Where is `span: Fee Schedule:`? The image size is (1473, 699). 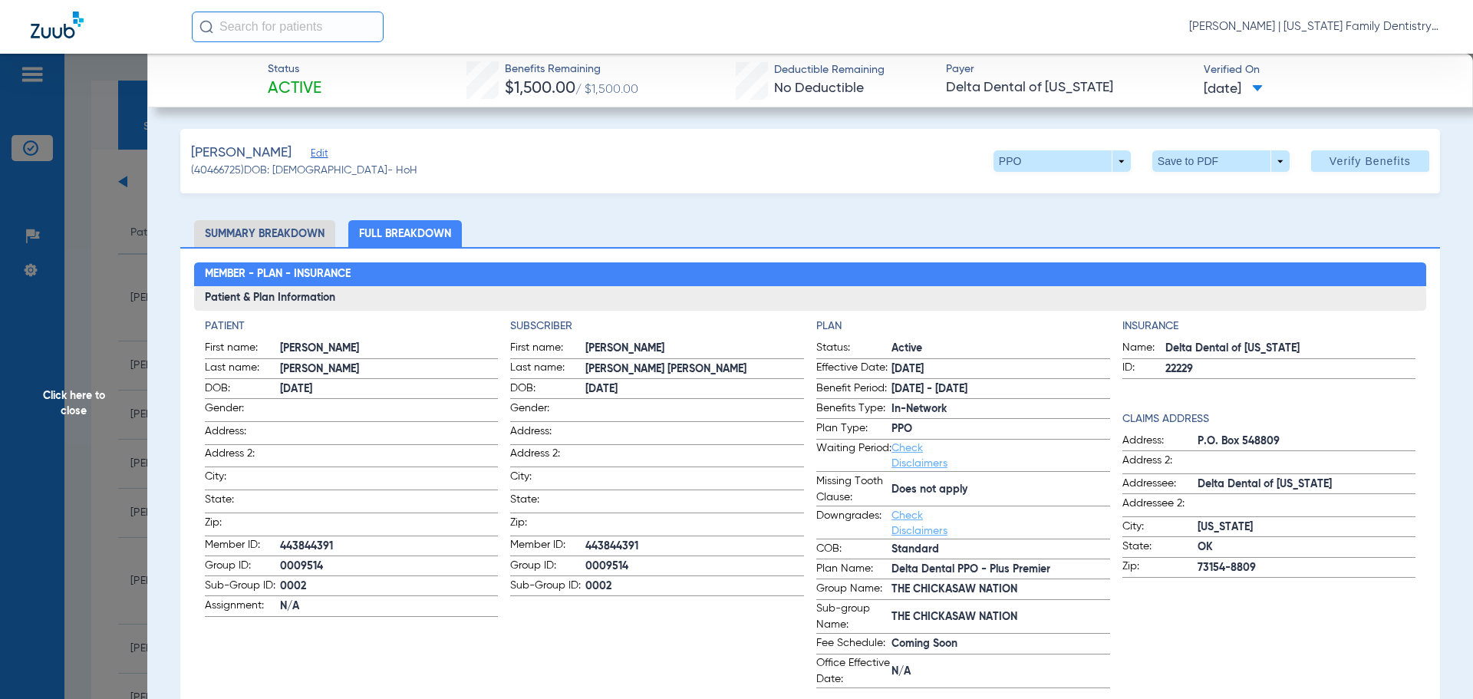
span: Fee Schedule: is located at coordinates (854, 644).